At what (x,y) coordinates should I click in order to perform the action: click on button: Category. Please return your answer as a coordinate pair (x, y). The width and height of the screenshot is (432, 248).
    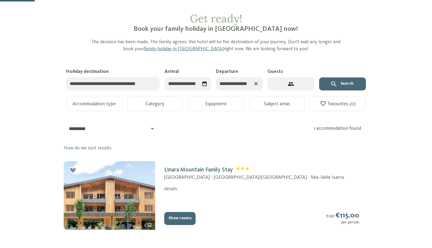
    Looking at the image, I should click on (155, 104).